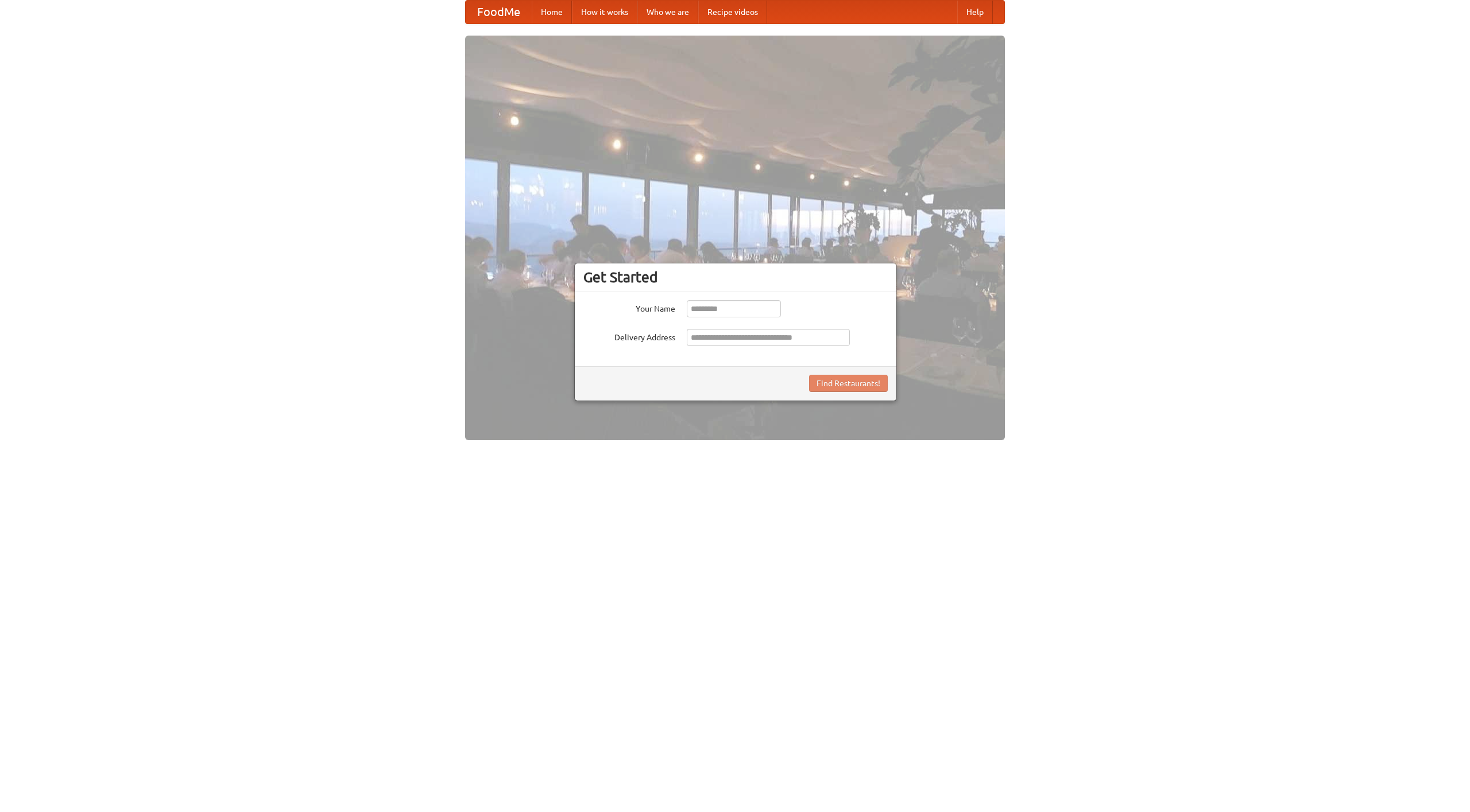 Image resolution: width=1470 pixels, height=812 pixels. I want to click on a: Recipe videos, so click(733, 12).